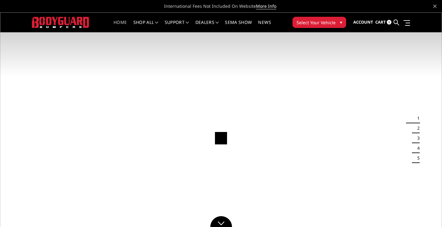 This screenshot has height=227, width=442. I want to click on a: Cart 0, so click(383, 22).